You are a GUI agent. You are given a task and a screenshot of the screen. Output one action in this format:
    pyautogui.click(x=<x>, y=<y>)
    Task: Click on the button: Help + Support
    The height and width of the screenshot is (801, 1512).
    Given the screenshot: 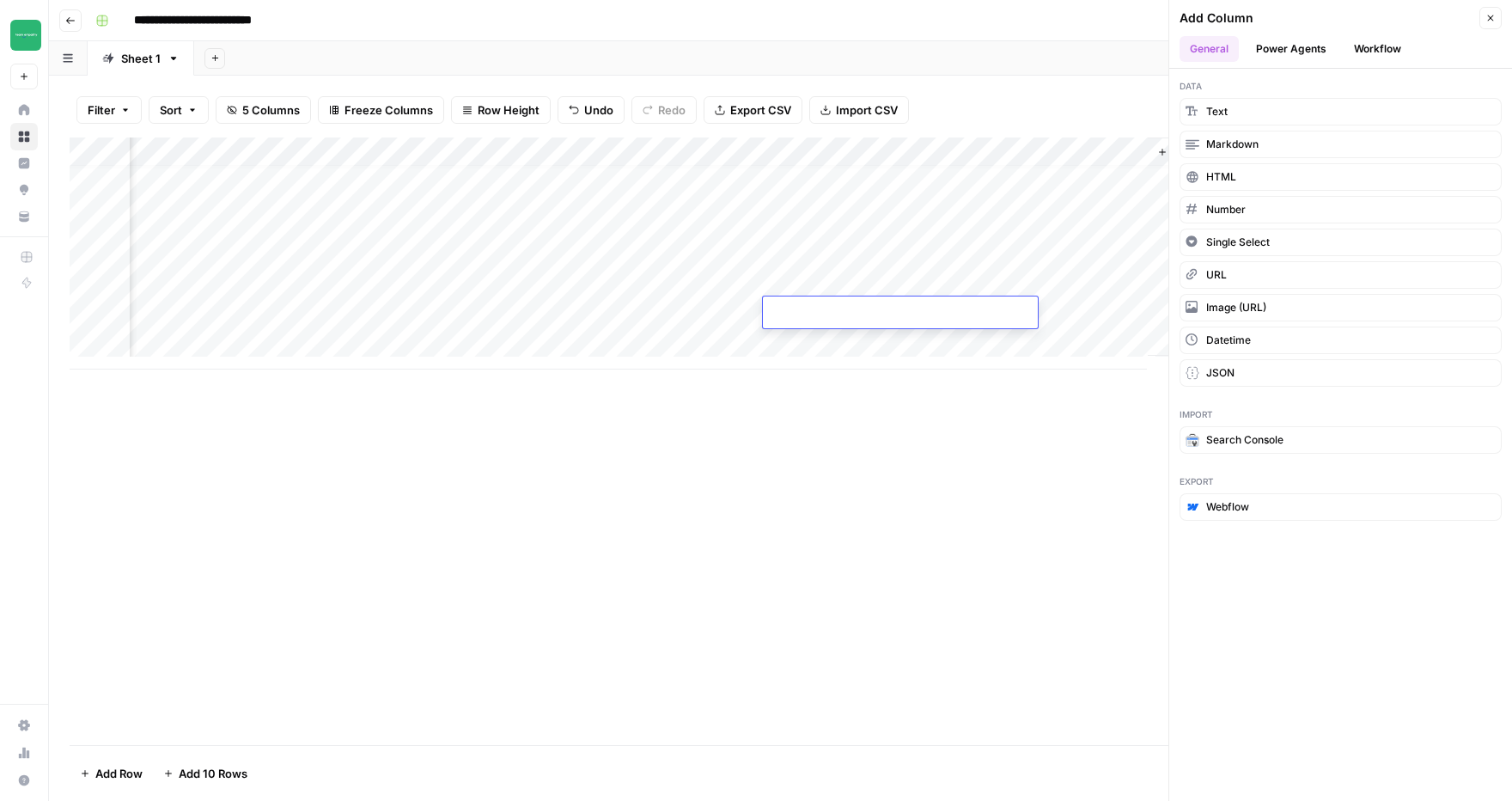 What is the action you would take?
    pyautogui.click(x=24, y=781)
    